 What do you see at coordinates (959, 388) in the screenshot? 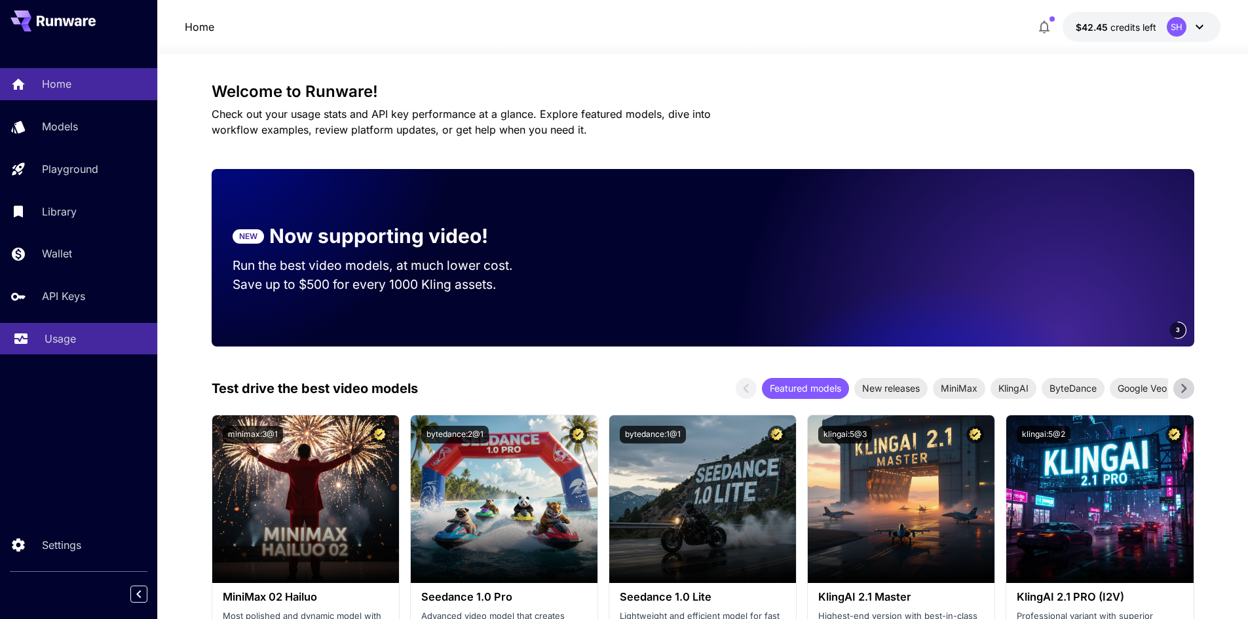
I see `div: MiniMax` at bounding box center [959, 388].